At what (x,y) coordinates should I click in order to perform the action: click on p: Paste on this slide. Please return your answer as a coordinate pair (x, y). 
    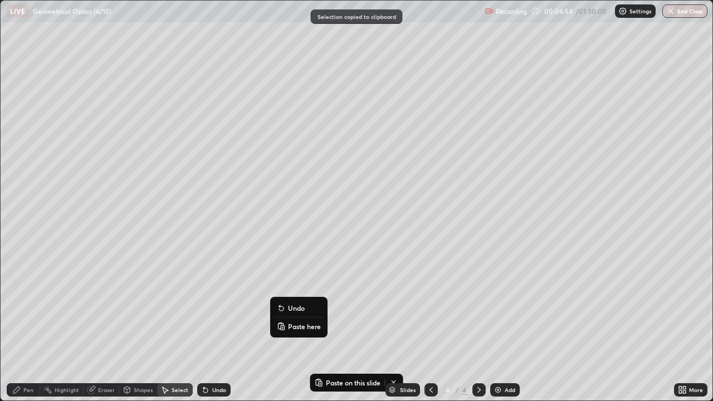
    Looking at the image, I should click on (353, 382).